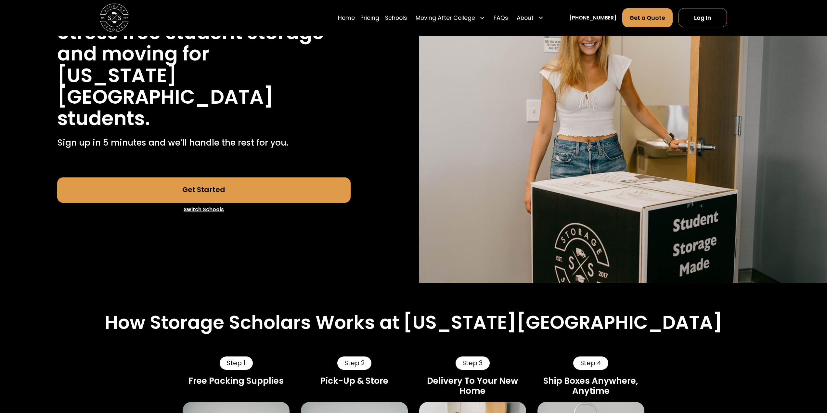  Describe the element at coordinates (355, 363) in the screenshot. I see `div: Step 2` at that location.